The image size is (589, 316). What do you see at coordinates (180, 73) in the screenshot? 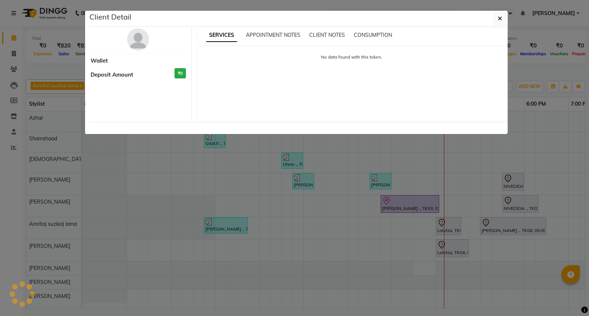
I see `h3: ₹0` at bounding box center [180, 73].